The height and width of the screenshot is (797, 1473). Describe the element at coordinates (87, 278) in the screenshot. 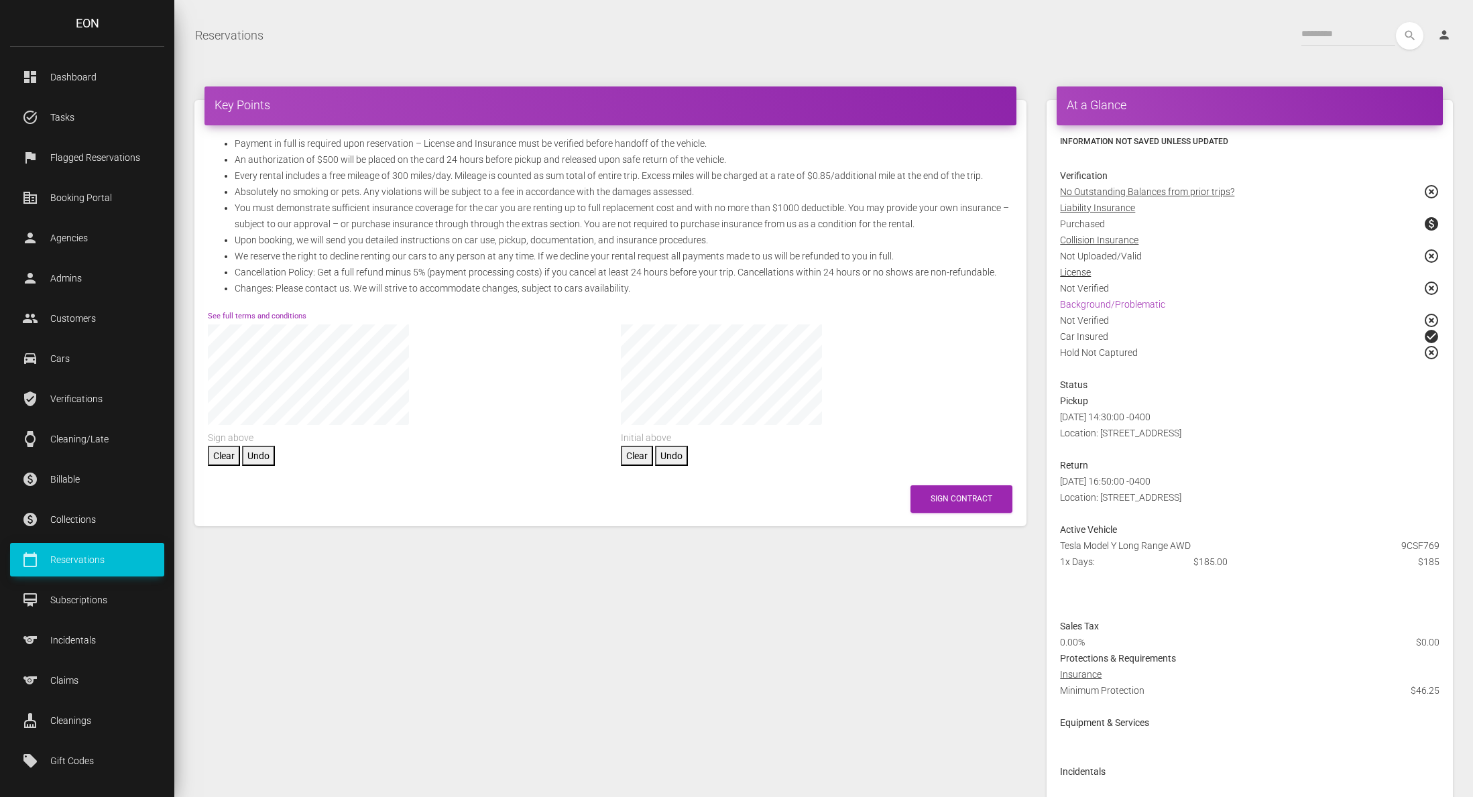

I see `a: person Admins` at that location.